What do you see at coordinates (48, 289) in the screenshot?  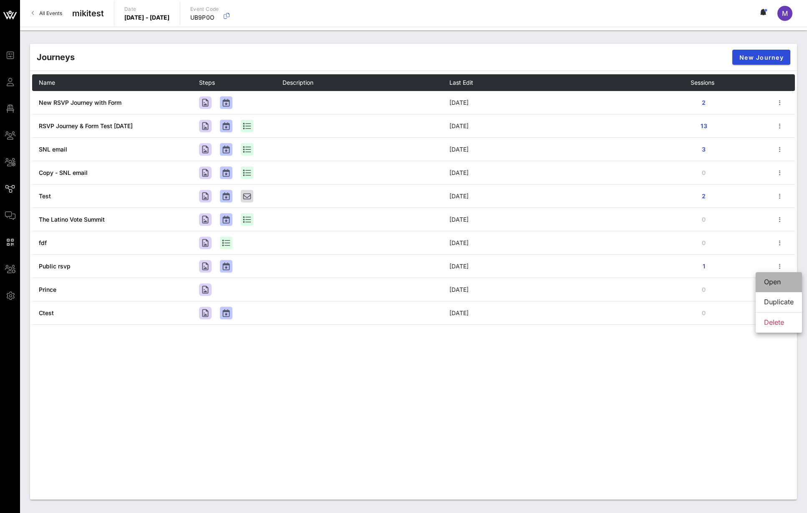 I see `span: Prince` at bounding box center [48, 289].